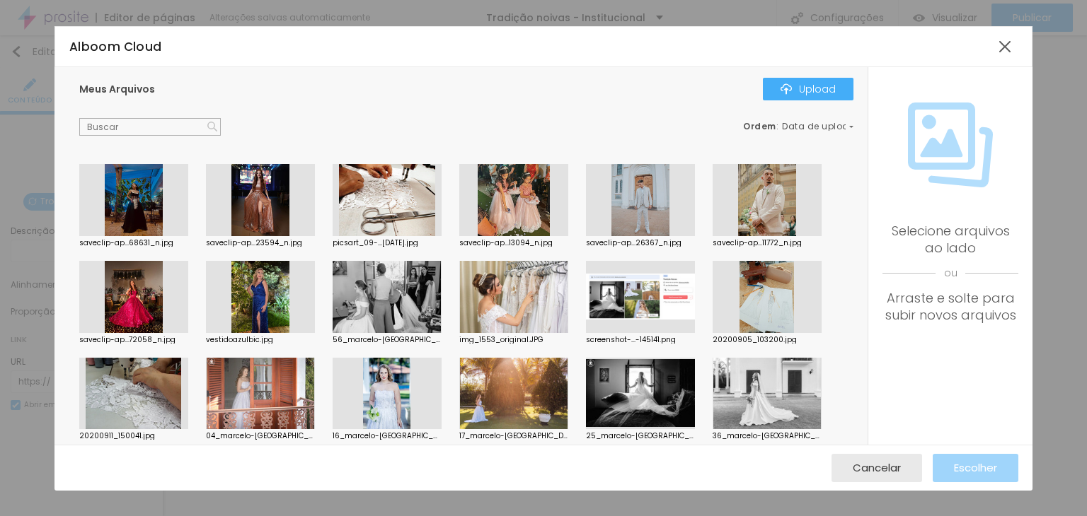  What do you see at coordinates (876, 468) in the screenshot?
I see `span: Cancelar` at bounding box center [876, 468].